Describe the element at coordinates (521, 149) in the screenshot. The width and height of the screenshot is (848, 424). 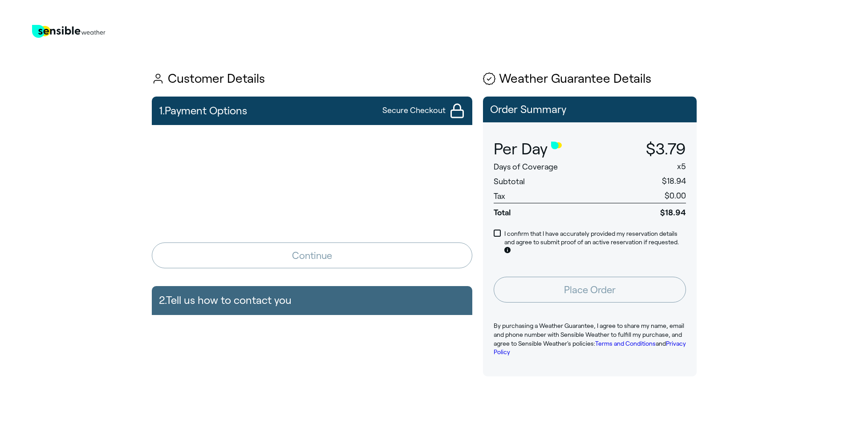
I see `span: Per Day` at that location.